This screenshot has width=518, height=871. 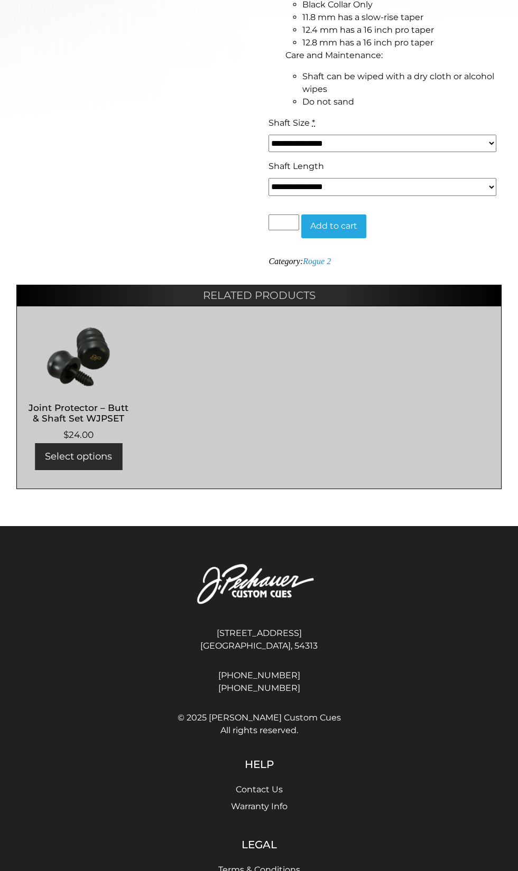 I want to click on button: Add to cart, so click(x=333, y=227).